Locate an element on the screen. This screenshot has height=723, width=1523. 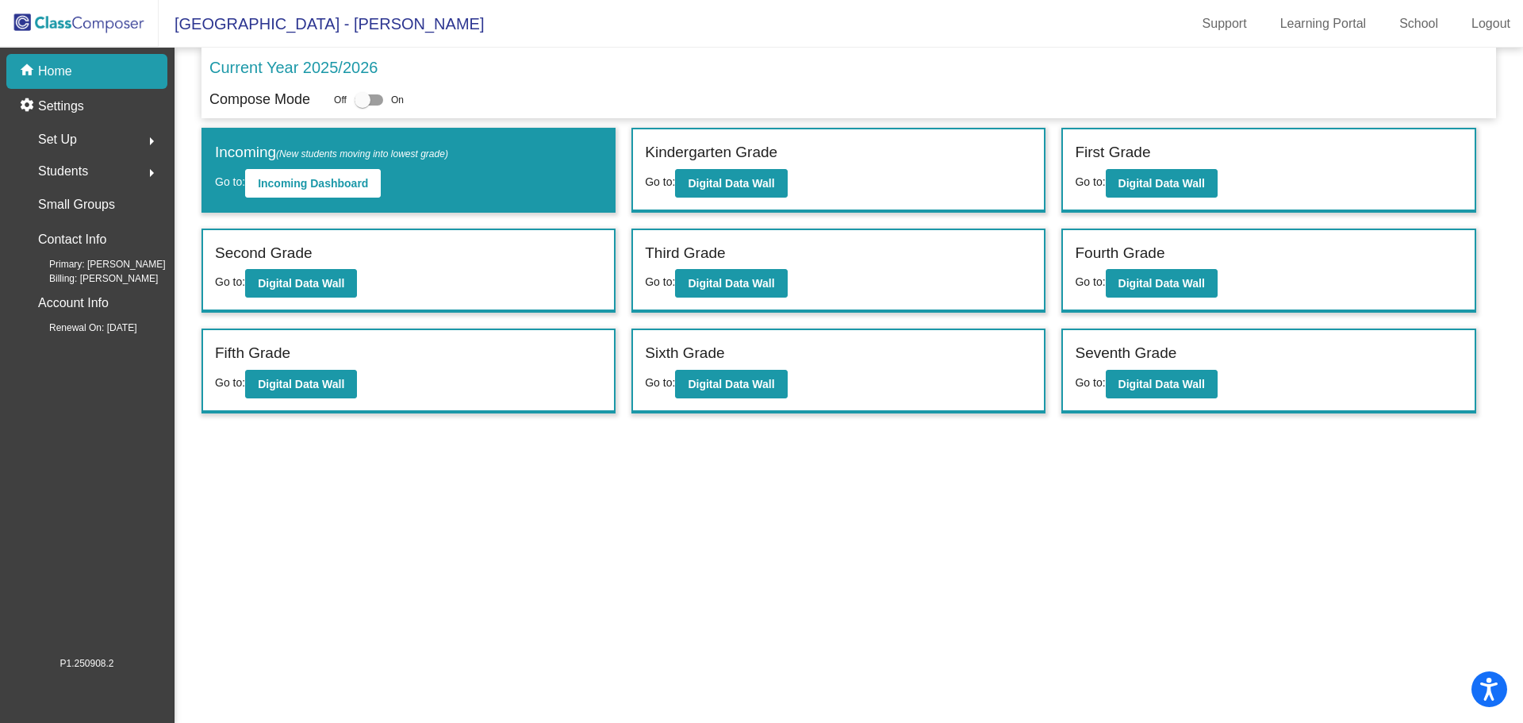
mat-icon: settings is located at coordinates (29, 106).